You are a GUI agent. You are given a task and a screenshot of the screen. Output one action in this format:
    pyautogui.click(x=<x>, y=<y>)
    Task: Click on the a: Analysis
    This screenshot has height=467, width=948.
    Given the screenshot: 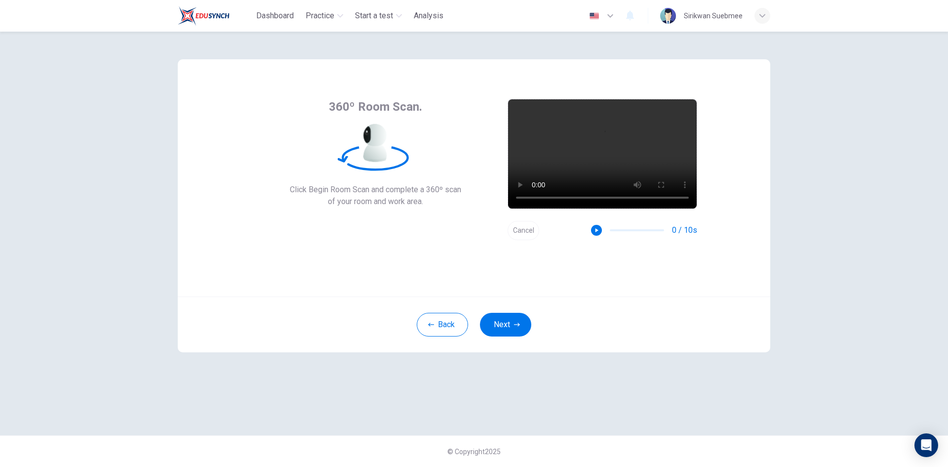 What is the action you would take?
    pyautogui.click(x=429, y=16)
    